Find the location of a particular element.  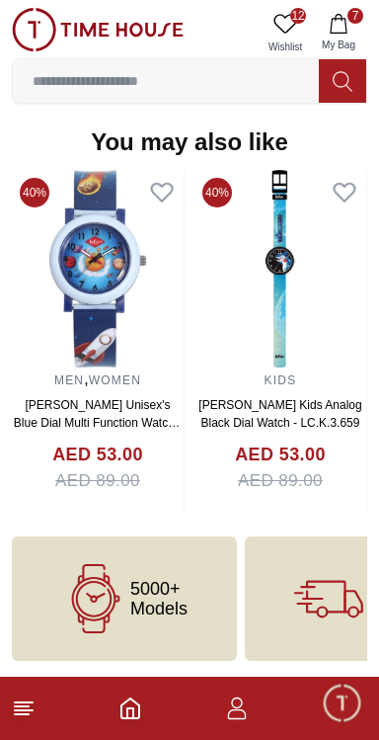

span: 12 is located at coordinates (298, 16).